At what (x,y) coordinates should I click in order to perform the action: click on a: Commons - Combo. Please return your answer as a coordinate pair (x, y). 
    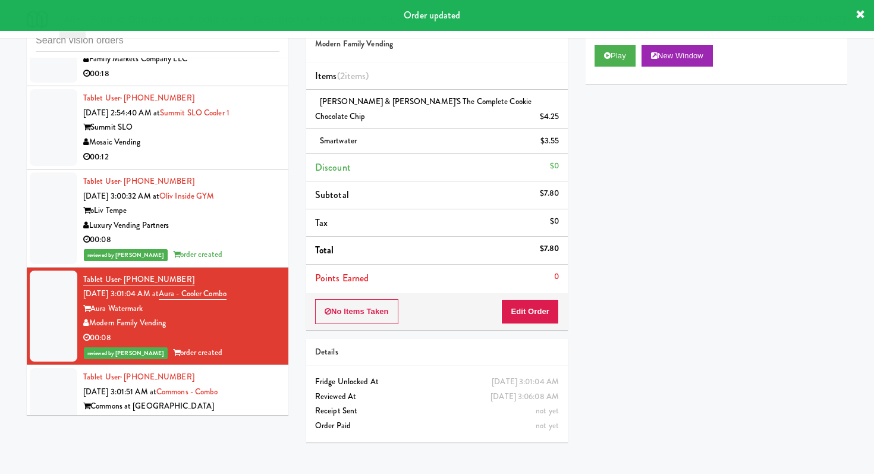
    Looking at the image, I should click on (187, 391).